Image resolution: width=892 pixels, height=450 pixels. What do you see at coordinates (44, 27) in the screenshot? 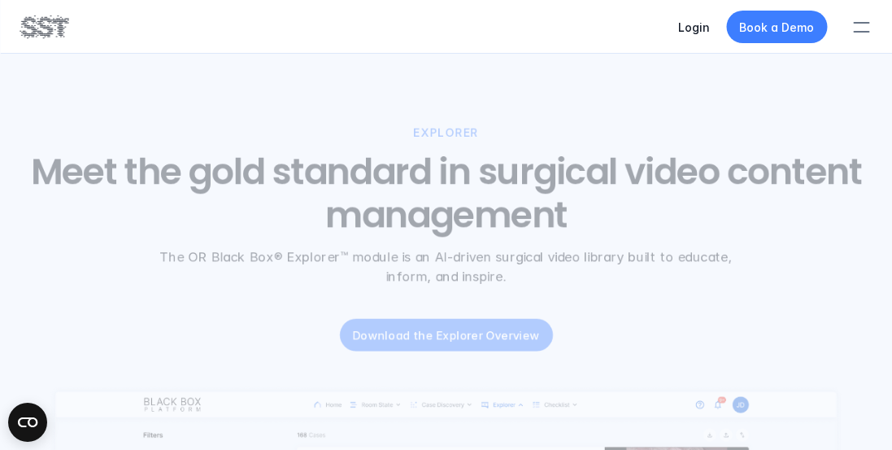
I see `img: SST logo` at bounding box center [44, 27].